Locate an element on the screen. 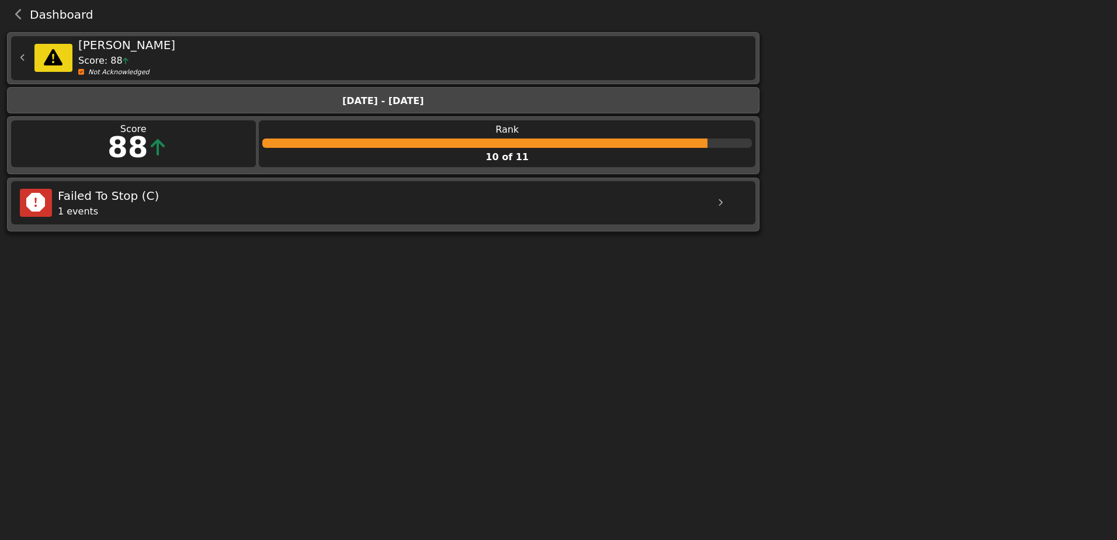  div: 1 events is located at coordinates (382, 212).